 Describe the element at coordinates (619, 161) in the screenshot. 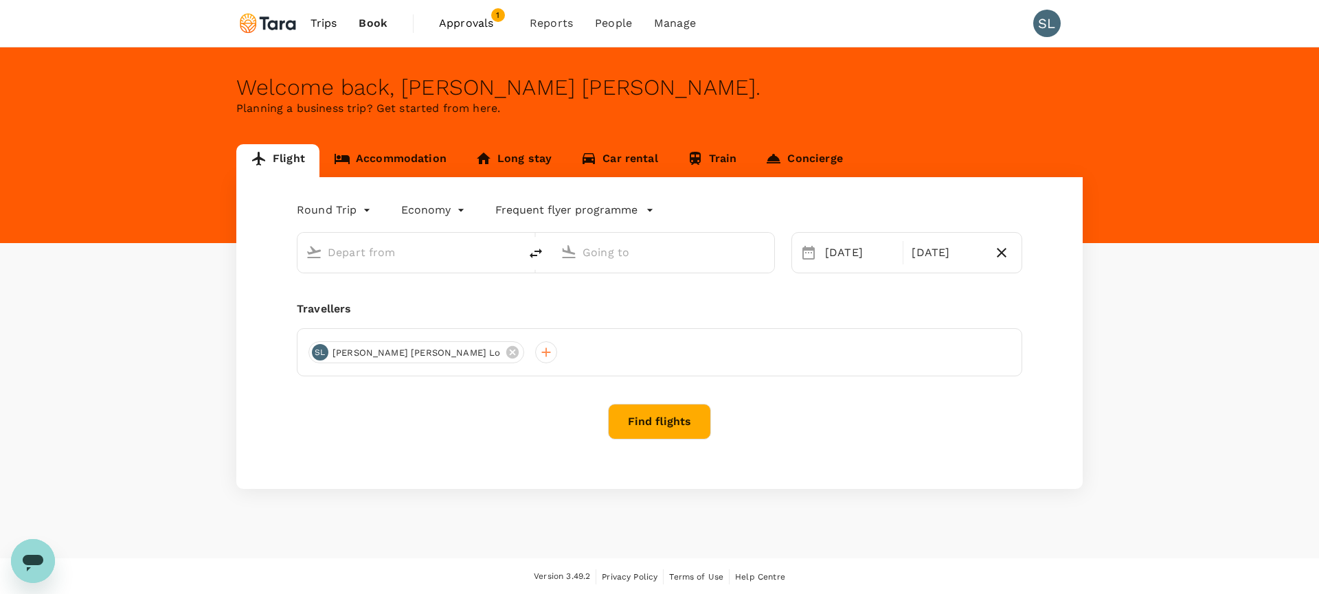

I see `a: Car rental` at that location.